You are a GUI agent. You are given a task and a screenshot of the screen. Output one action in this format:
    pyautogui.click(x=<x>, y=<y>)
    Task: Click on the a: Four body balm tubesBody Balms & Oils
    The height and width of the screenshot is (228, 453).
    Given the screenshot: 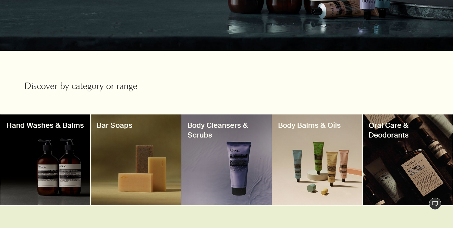 What is the action you would take?
    pyautogui.click(x=317, y=159)
    